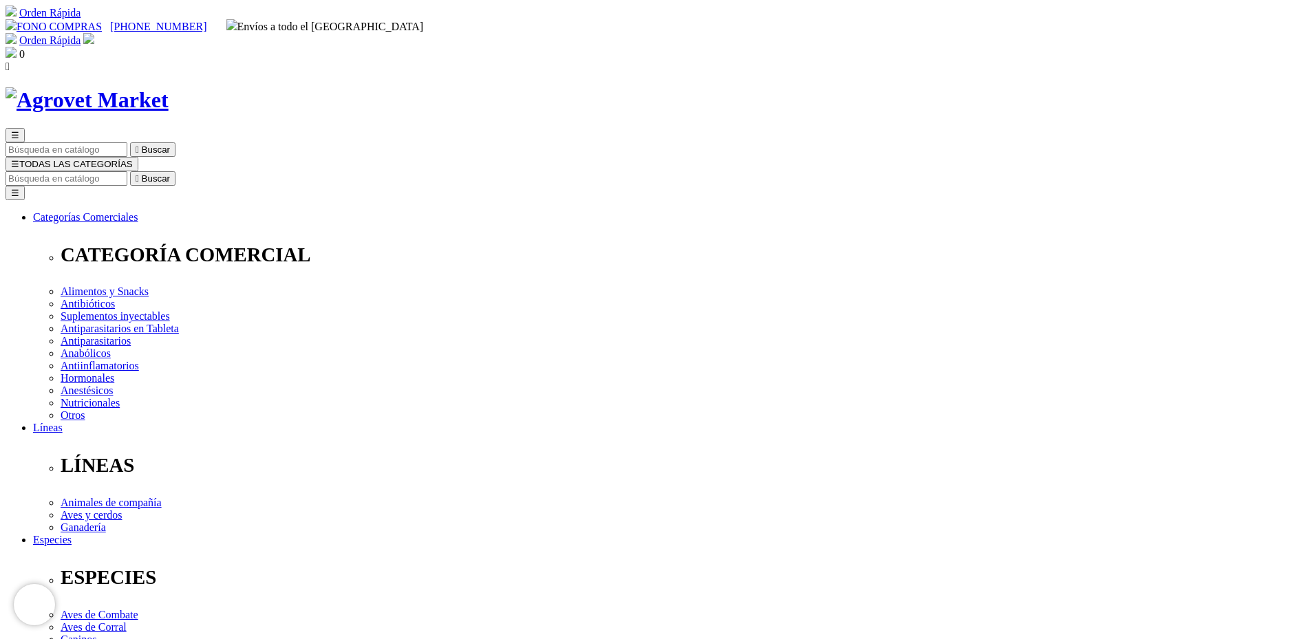 The height and width of the screenshot is (639, 1311). Describe the element at coordinates (115, 316) in the screenshot. I see `a: Suplementos inyectables` at that location.